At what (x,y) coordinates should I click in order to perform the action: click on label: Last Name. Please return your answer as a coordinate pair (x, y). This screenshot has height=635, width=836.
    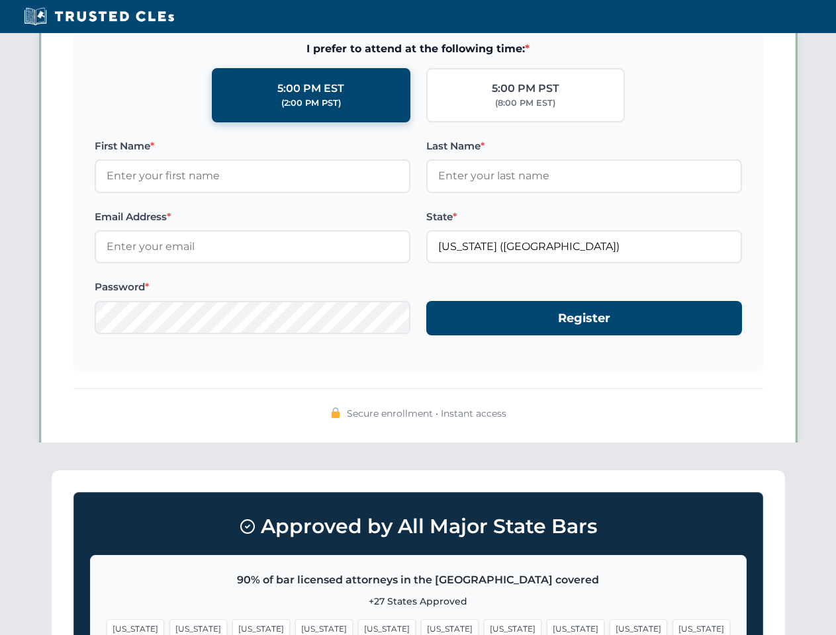
    Looking at the image, I should click on (584, 146).